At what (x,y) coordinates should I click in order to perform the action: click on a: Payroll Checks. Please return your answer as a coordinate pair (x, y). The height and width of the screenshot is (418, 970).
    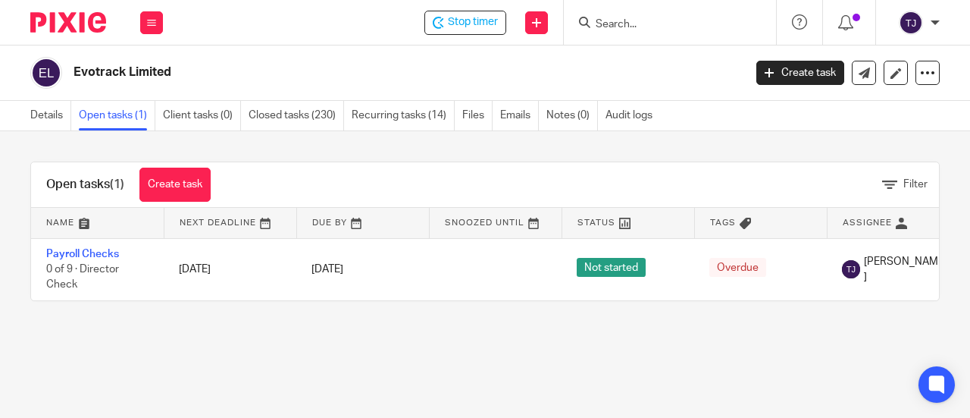
    Looking at the image, I should click on (83, 254).